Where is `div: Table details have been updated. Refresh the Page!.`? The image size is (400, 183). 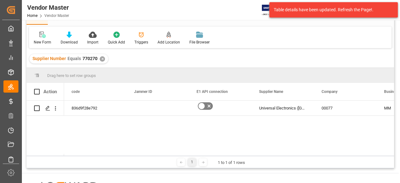 div: Table details have been updated. Refresh the Page!. is located at coordinates (331, 10).